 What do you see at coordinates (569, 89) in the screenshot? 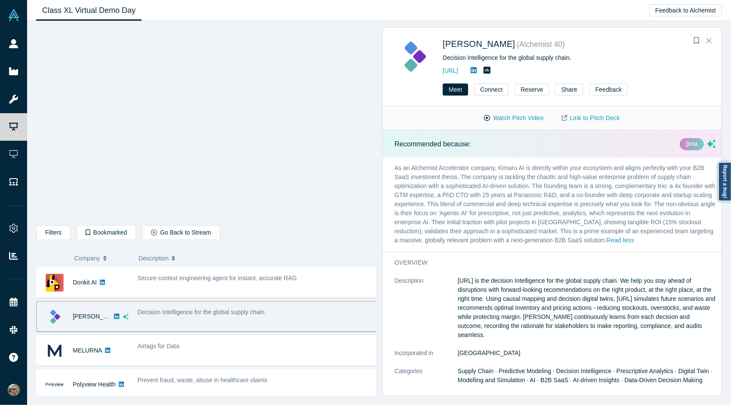
I see `button: Share` at bounding box center [569, 89].